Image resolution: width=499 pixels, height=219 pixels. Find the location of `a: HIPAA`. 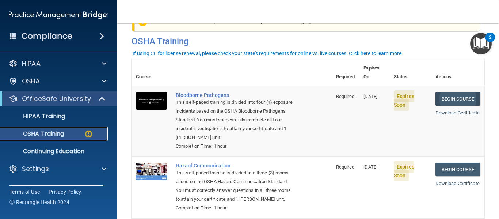

a: HIPAA is located at coordinates (57, 64).